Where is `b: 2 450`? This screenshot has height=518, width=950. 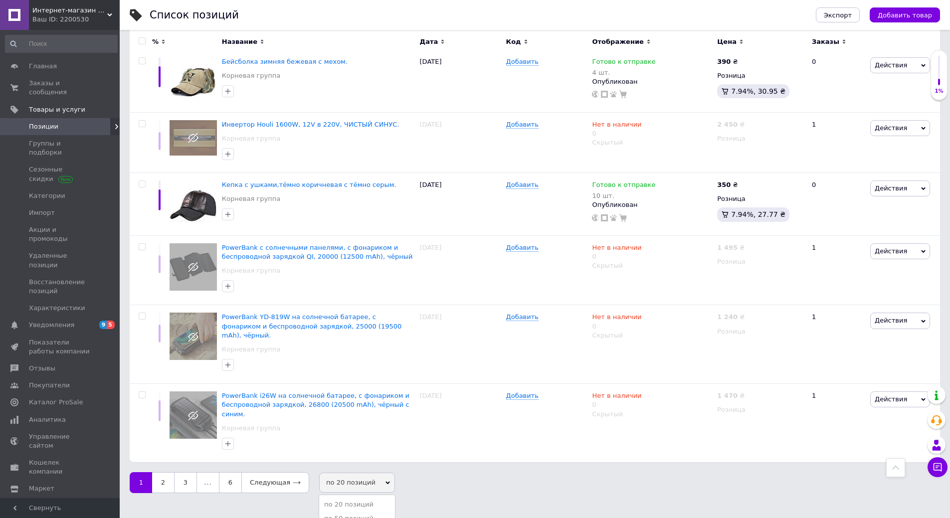
b: 2 450 is located at coordinates (727, 124).